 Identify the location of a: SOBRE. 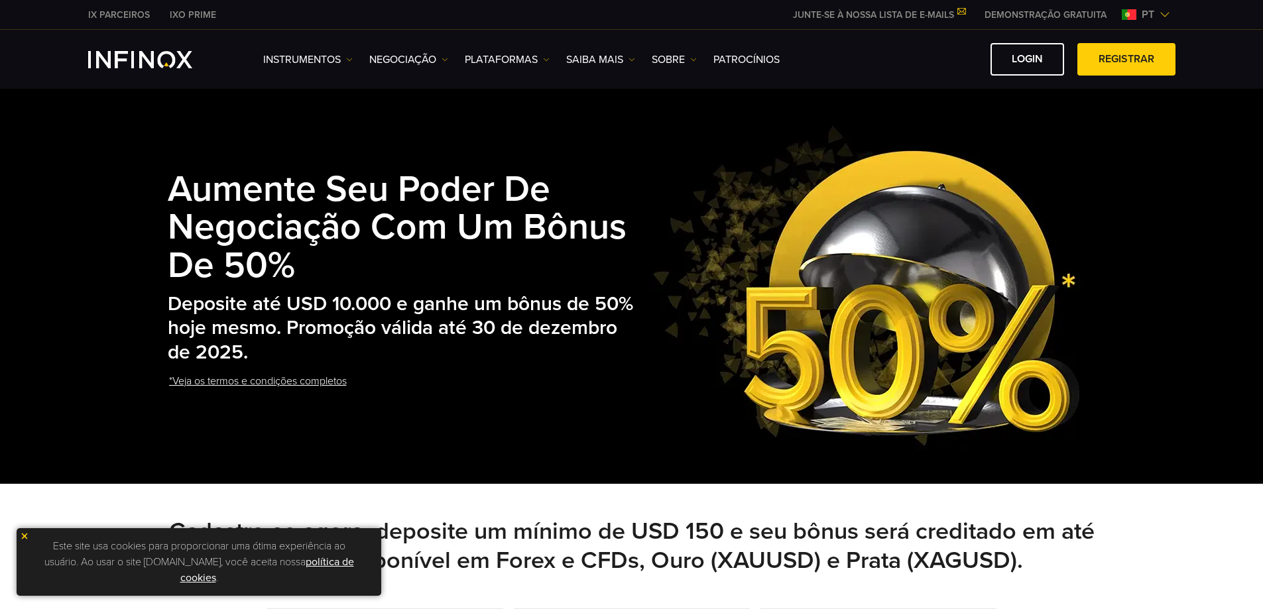
(674, 60).